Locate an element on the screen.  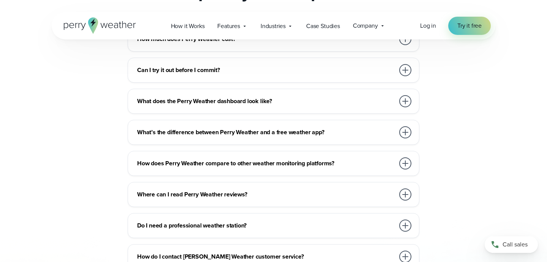
span: Features is located at coordinates (229, 26).